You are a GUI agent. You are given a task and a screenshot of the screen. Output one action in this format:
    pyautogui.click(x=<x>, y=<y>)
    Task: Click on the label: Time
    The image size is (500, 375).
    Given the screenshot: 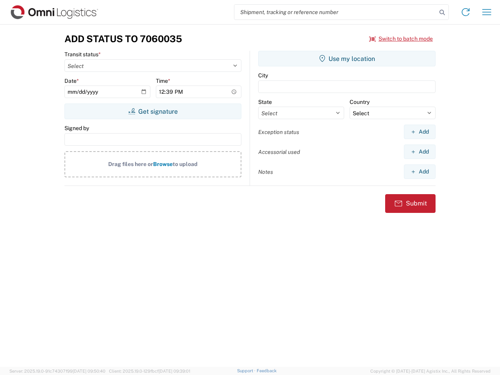 What is the action you would take?
    pyautogui.click(x=163, y=81)
    